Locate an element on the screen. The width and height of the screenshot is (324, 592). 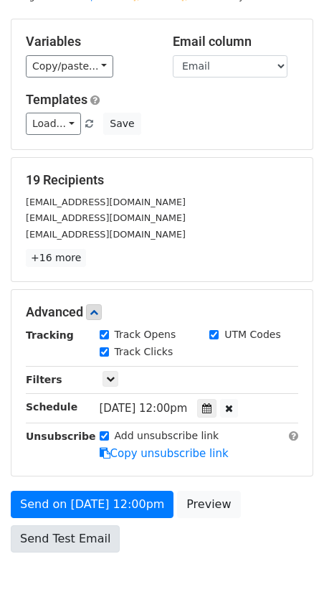
a: Preview is located at coordinates (209, 504).